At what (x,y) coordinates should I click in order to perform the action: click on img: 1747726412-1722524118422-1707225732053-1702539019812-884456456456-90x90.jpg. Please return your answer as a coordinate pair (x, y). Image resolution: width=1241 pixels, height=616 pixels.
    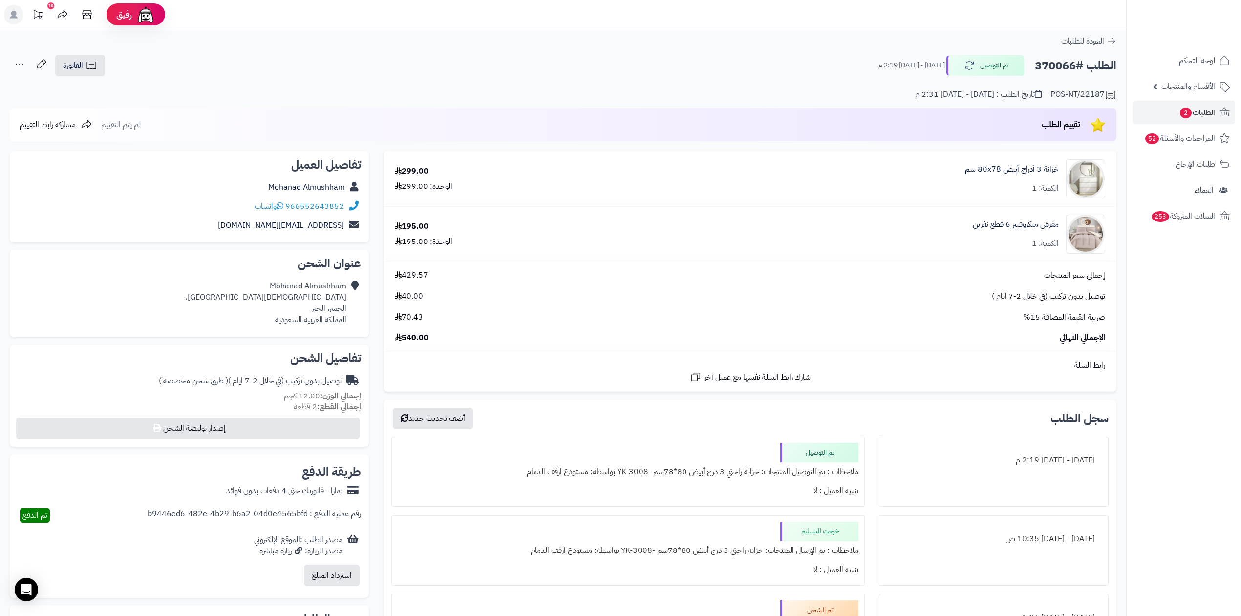
    Looking at the image, I should click on (1085, 179).